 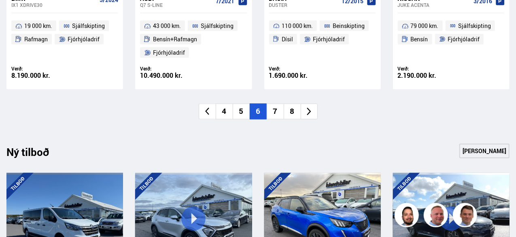 What do you see at coordinates (288, 39) in the screenshot?
I see `span: Dísil` at bounding box center [288, 39].